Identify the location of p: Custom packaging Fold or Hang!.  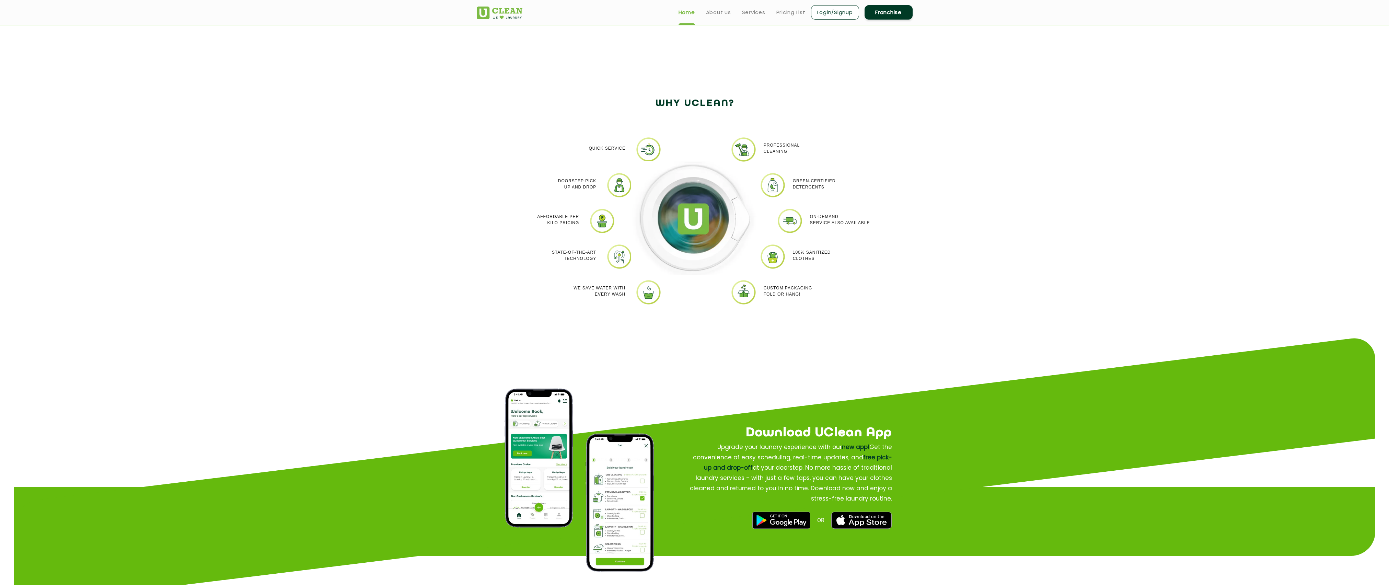
(788, 291).